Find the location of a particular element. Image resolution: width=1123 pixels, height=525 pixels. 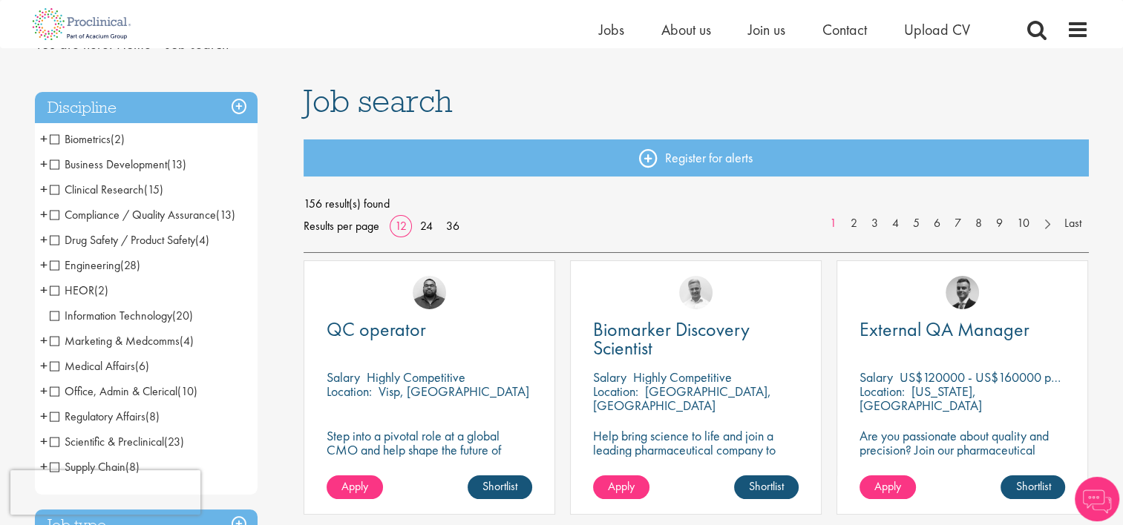

a: External QA Manager is located at coordinates (962, 329).